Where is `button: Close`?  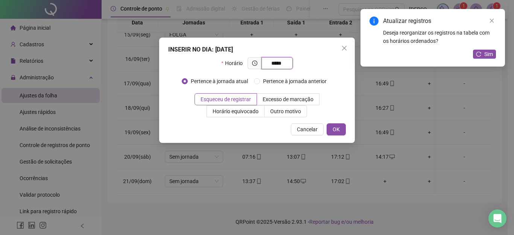
button: Close is located at coordinates (344, 48).